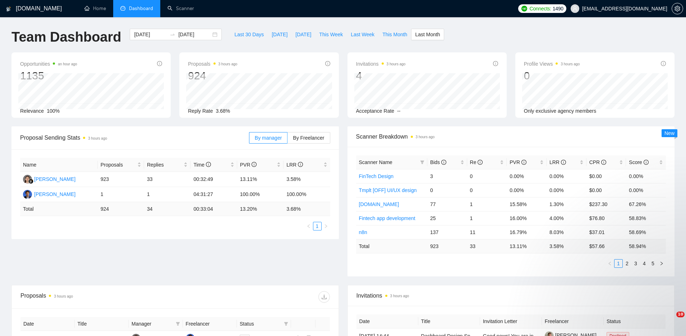 The height and width of the screenshot is (336, 686). Describe the element at coordinates (606, 190) in the screenshot. I see `td: $0.00` at that location.